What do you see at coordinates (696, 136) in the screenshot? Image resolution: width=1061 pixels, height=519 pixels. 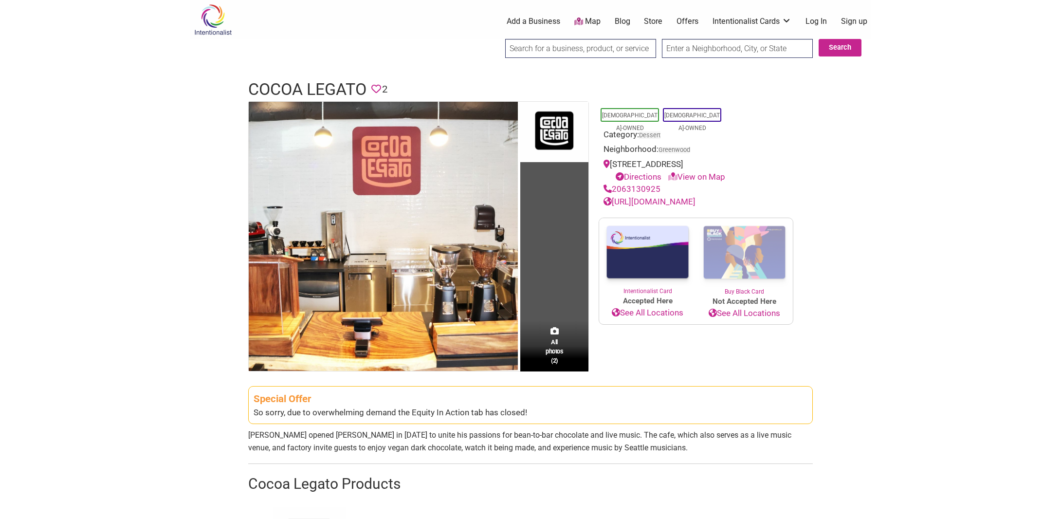 I see `div: Category:` at bounding box center [696, 136].